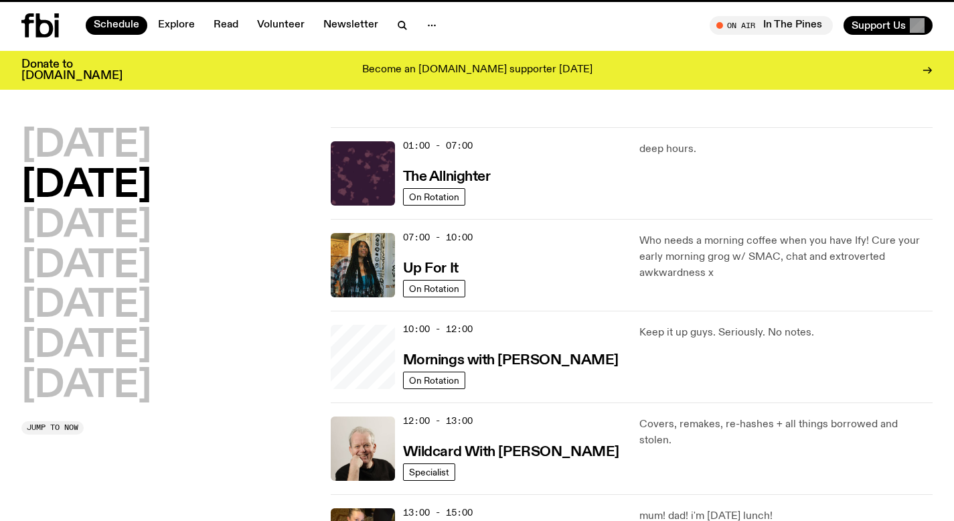 The height and width of the screenshot is (521, 954). I want to click on button: Jump to now, so click(52, 428).